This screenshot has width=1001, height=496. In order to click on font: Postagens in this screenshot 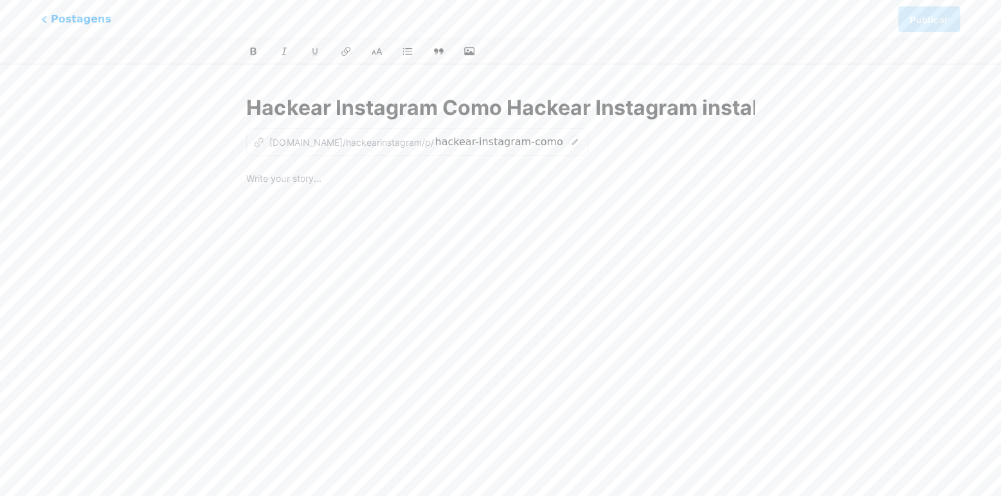, I will do `click(81, 19)`.